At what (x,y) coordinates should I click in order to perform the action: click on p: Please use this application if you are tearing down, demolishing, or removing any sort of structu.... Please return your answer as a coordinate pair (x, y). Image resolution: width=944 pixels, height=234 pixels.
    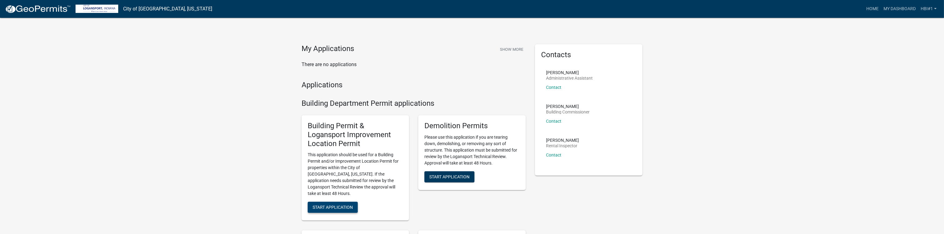
    Looking at the image, I should click on (472, 150).